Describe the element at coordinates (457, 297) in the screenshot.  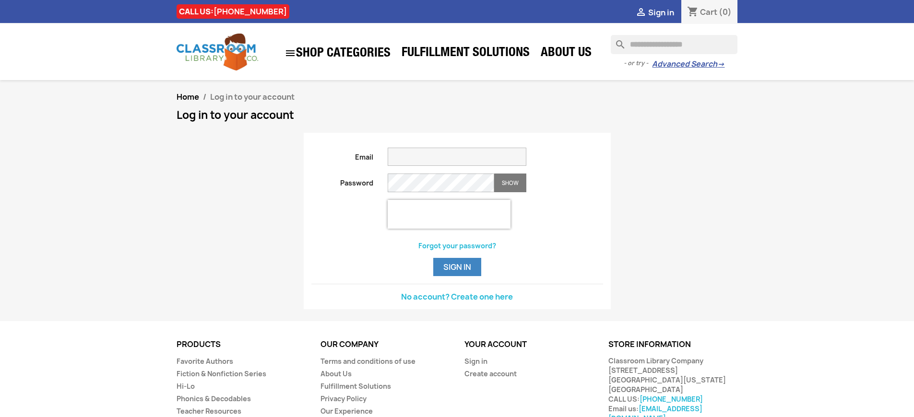
I see `a: No account? Create one here` at that location.